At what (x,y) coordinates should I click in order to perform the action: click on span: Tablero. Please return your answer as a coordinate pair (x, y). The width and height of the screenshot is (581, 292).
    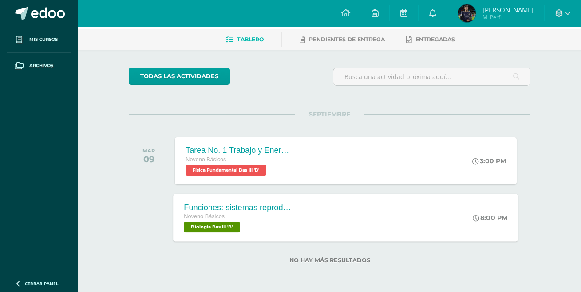
    Looking at the image, I should click on (250, 39).